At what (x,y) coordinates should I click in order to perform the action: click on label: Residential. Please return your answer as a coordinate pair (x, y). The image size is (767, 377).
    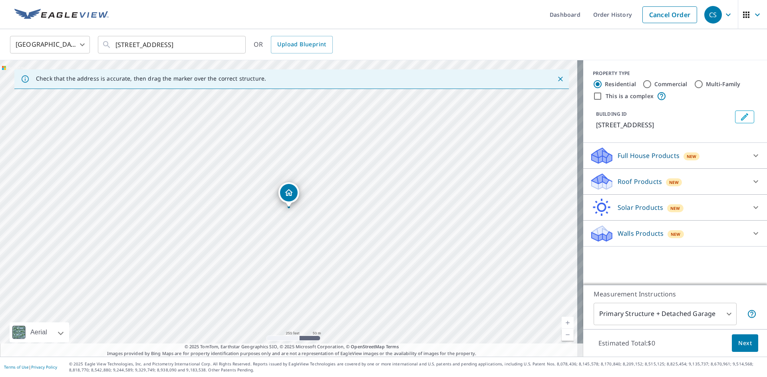
    Looking at the image, I should click on (620, 84).